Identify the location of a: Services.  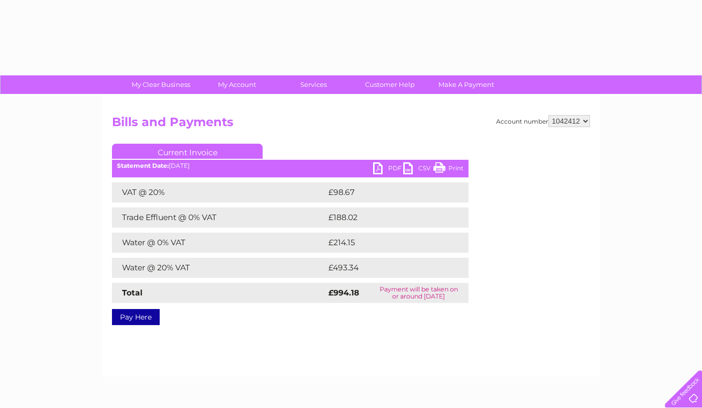
(313, 84).